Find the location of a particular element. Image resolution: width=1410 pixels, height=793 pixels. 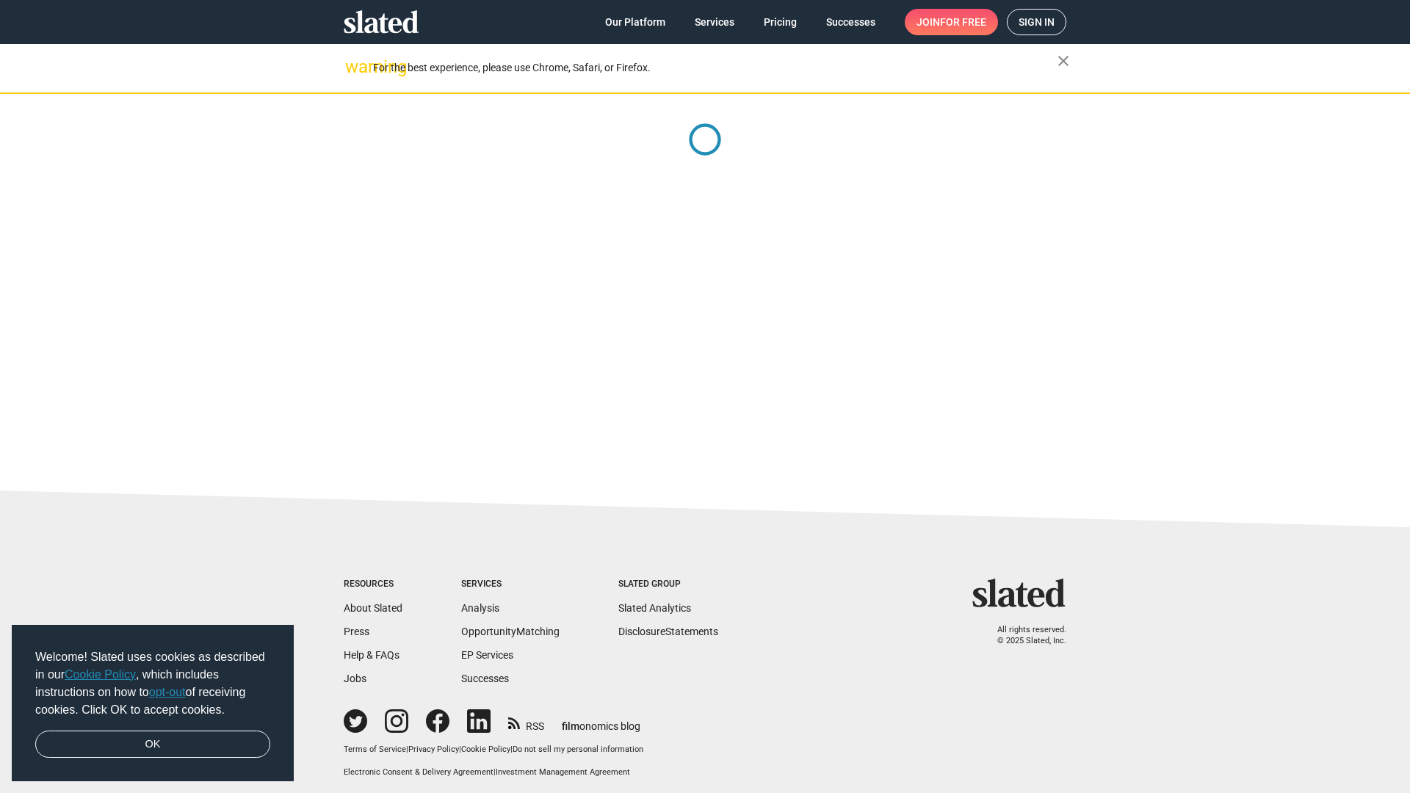

span: Our Platform is located at coordinates (635, 22).